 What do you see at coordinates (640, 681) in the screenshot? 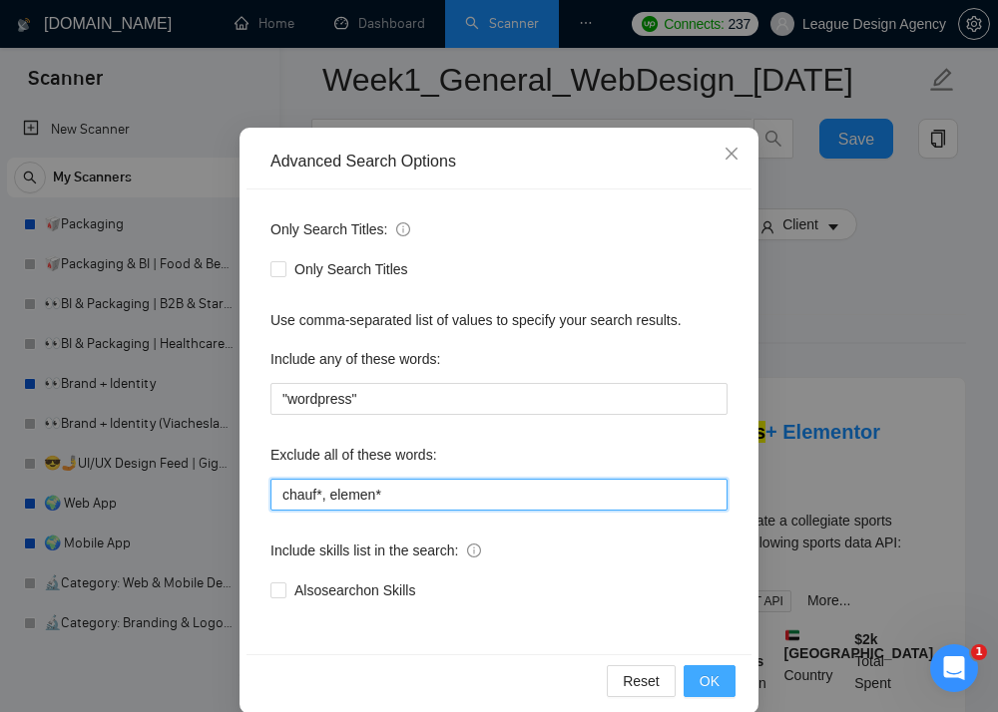
I see `button: Reset` at bounding box center [640, 681].